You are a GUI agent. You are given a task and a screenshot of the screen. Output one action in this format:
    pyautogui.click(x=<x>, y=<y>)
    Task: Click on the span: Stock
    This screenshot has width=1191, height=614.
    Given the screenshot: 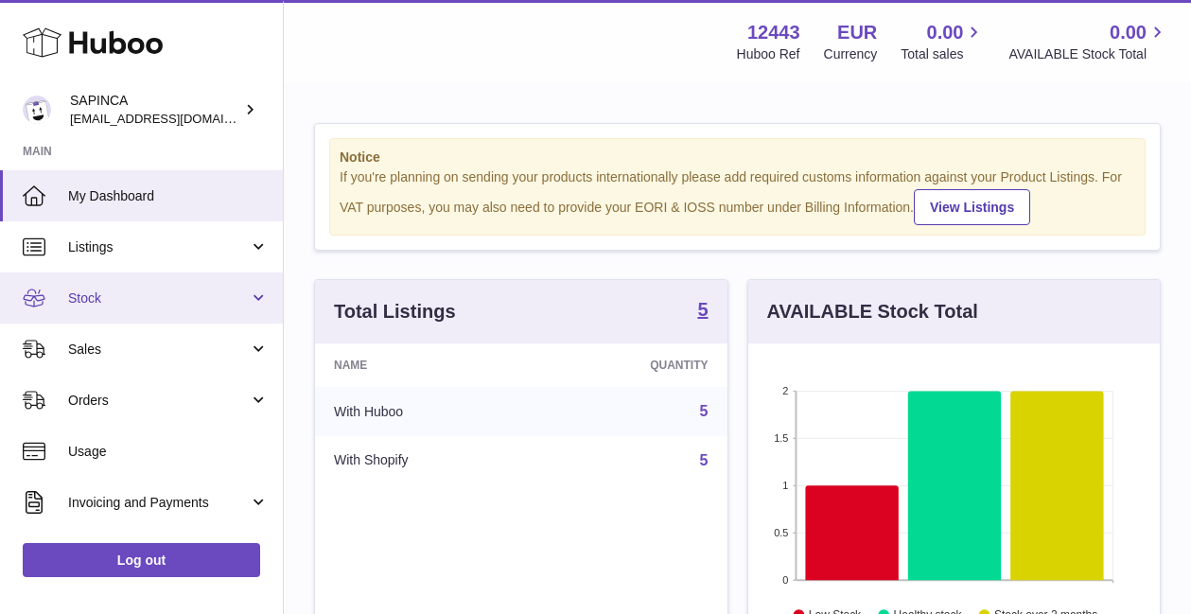 What is the action you would take?
    pyautogui.click(x=158, y=298)
    